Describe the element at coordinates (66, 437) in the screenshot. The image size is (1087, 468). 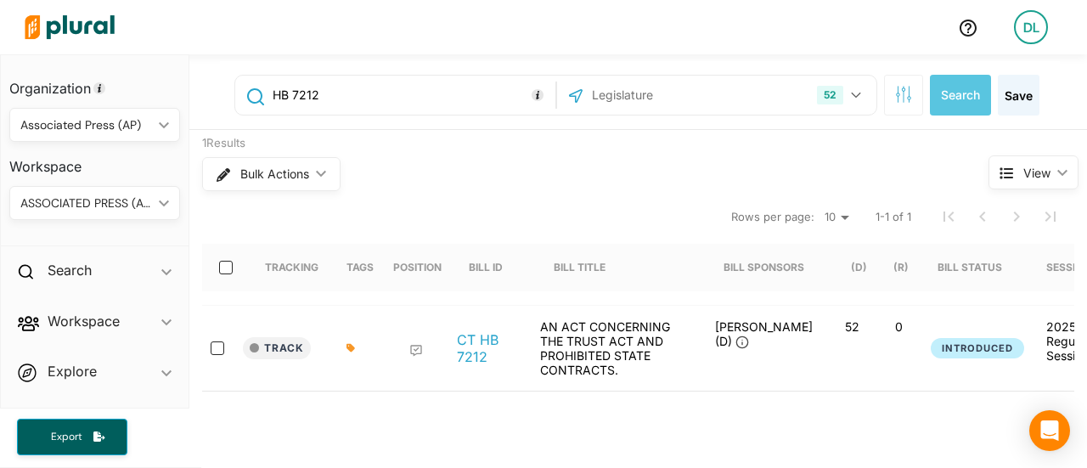
I see `span: Export` at that location.